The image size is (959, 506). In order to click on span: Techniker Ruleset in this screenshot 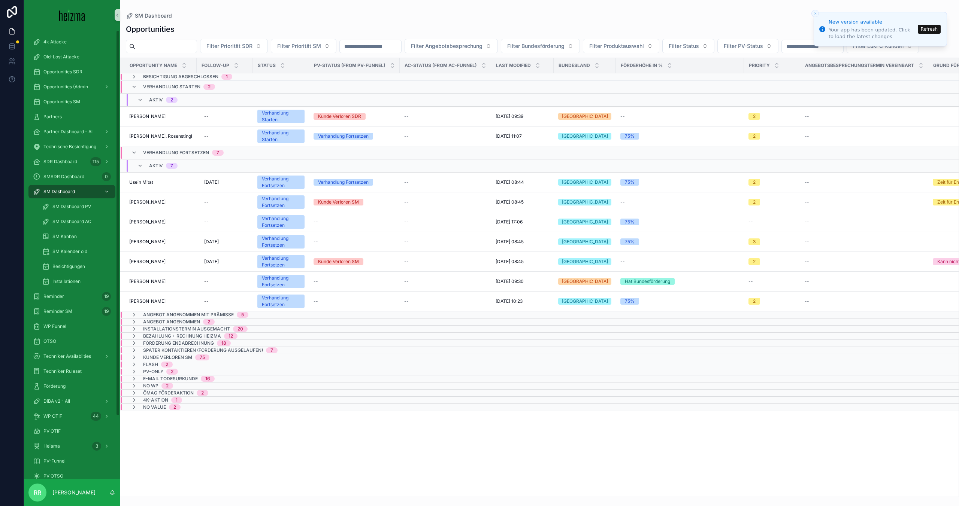, I will do `click(63, 371)`.